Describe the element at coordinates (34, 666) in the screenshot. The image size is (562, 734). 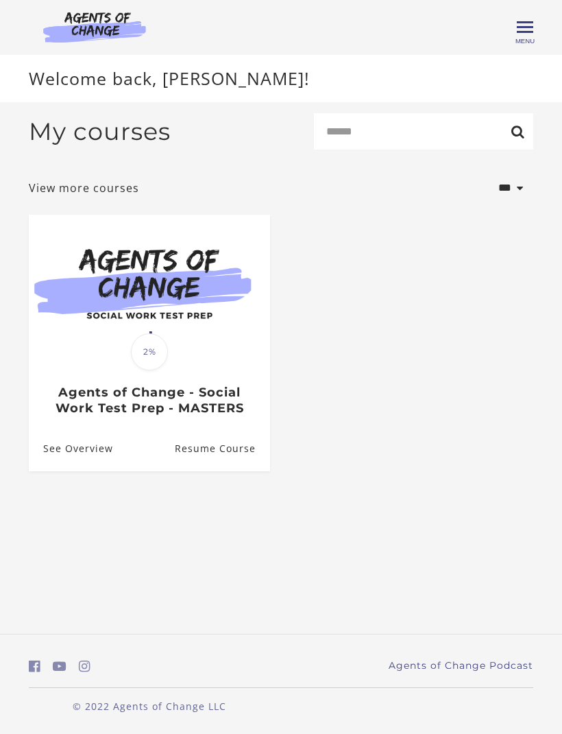
I see `a: https://www.facebook.com/groups/aswbtestprep (Open in a new window)` at that location.